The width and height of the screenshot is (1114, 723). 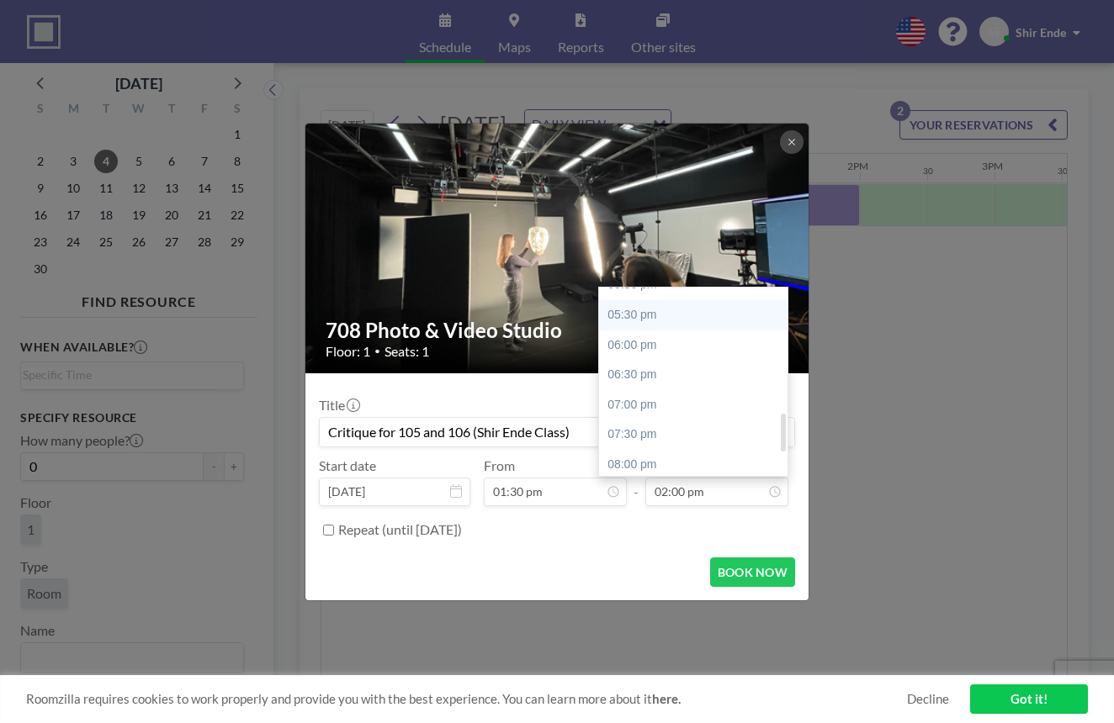 I want to click on span: Roomzilla requires cookies to work properly and provide you with the best experience. You can lea..., so click(x=466, y=699).